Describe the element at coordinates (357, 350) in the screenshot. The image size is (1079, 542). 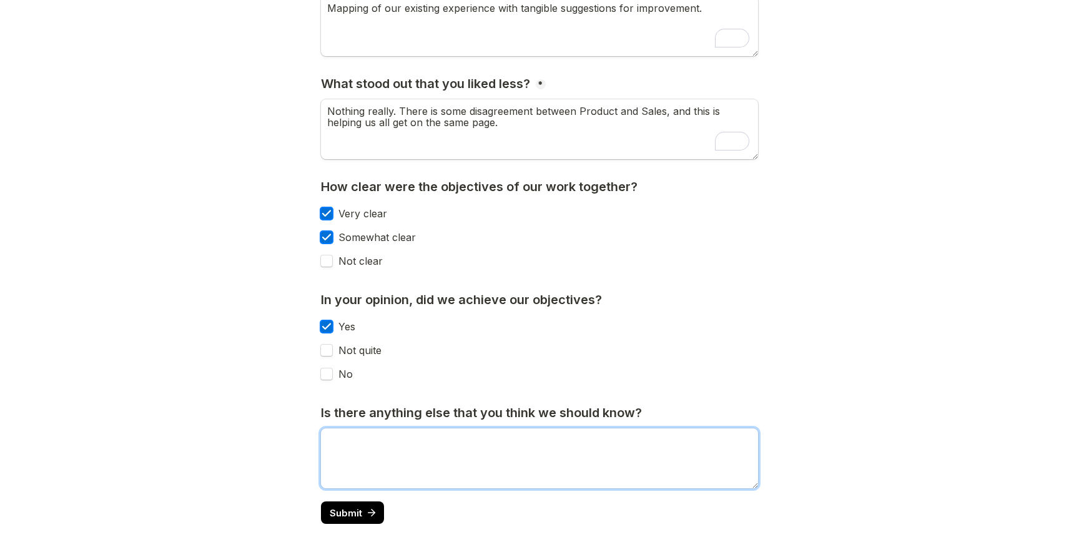
I see `label: Not quite` at that location.